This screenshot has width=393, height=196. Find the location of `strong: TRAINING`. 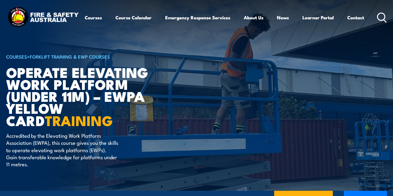

strong: TRAINING is located at coordinates (79, 120).